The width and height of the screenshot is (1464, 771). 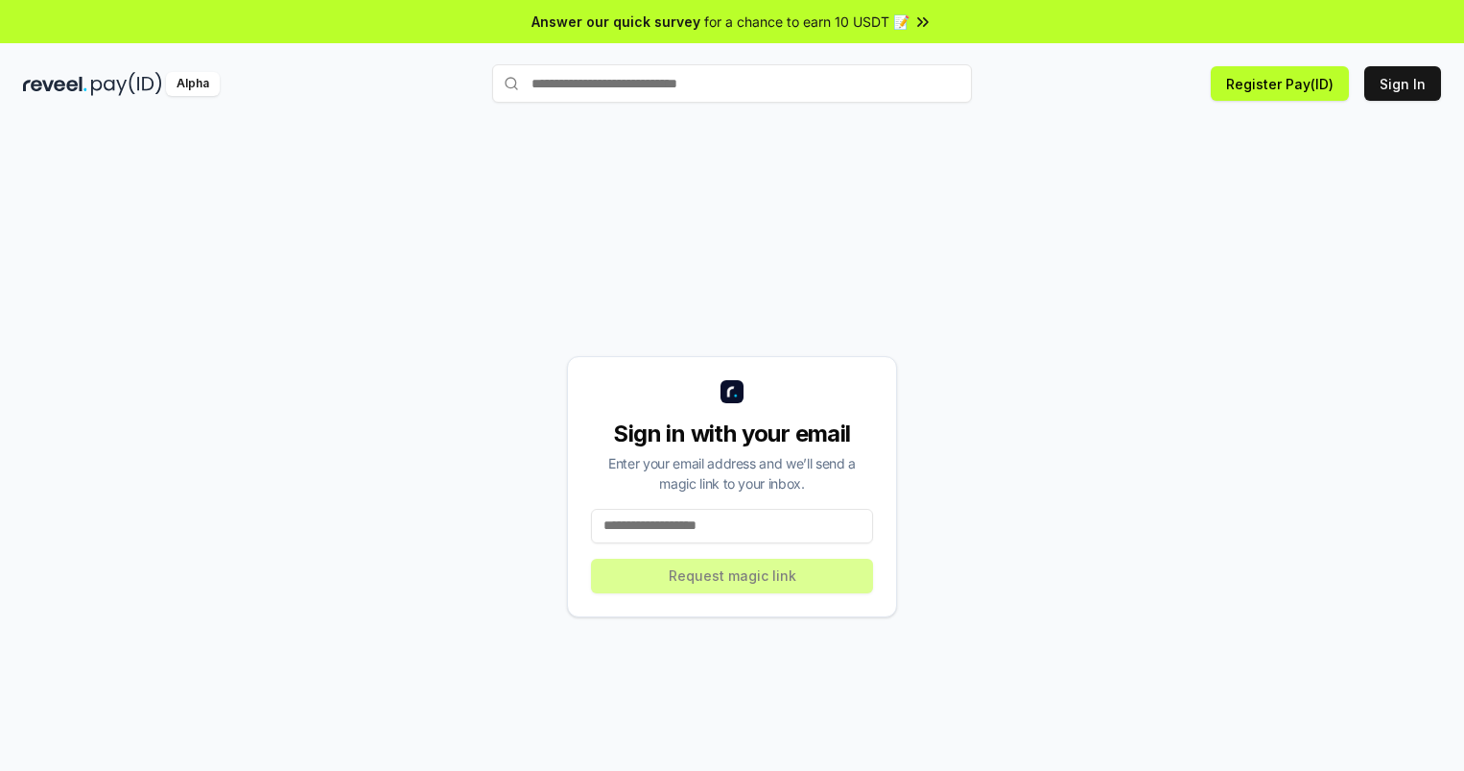 I want to click on div: Alpha, so click(x=193, y=83).